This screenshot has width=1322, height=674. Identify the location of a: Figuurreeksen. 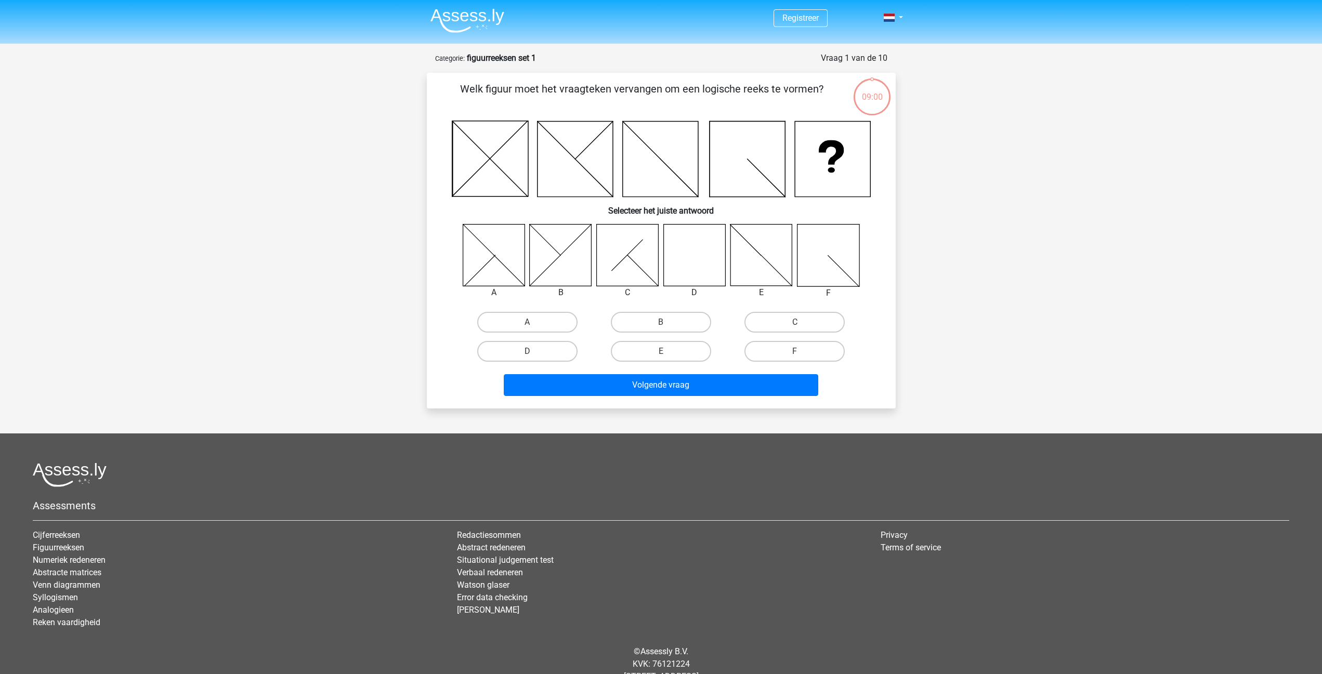
(58, 547).